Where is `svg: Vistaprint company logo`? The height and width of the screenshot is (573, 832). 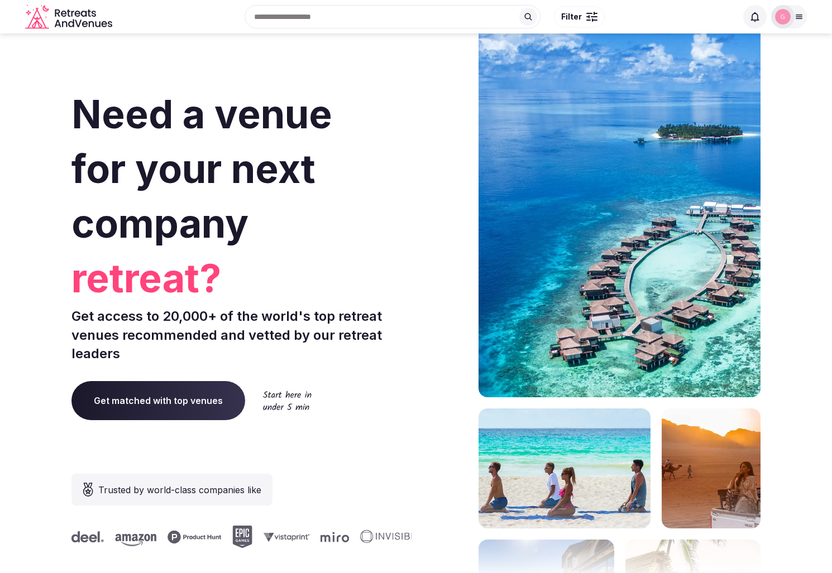 svg: Vistaprint company logo is located at coordinates (286, 537).